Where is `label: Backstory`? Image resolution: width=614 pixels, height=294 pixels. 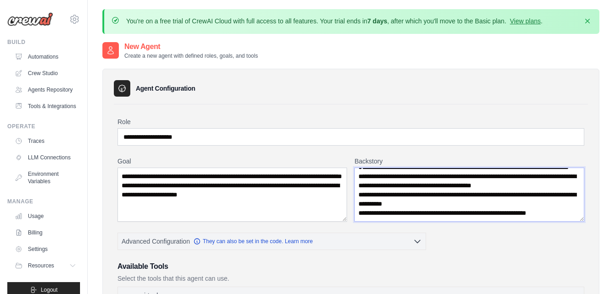 label: Backstory is located at coordinates (469, 161).